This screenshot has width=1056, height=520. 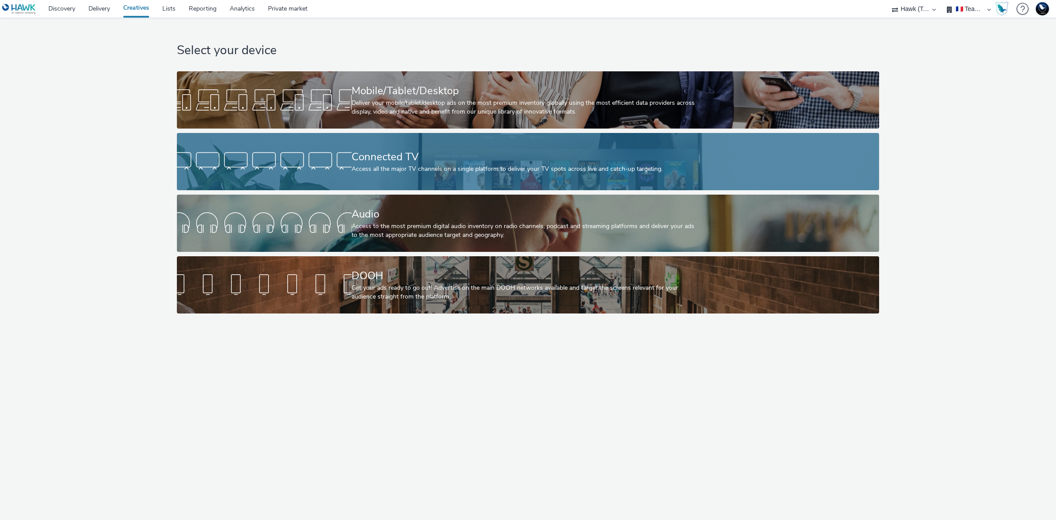 I want to click on div: Mobile/Tablet/Desktop, so click(x=526, y=91).